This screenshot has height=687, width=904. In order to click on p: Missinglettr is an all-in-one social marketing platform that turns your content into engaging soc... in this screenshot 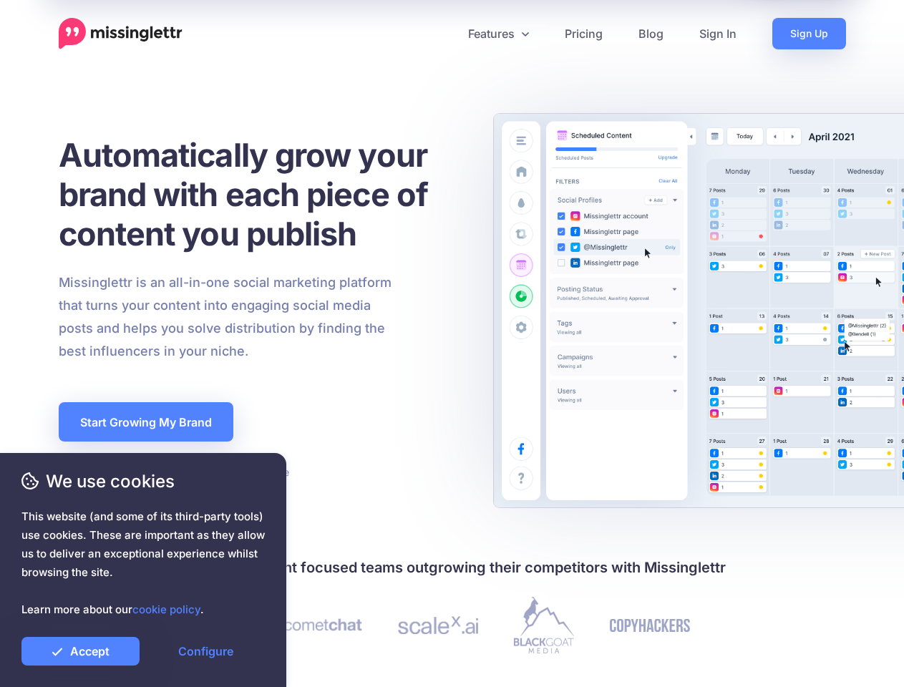, I will do `click(225, 317)`.